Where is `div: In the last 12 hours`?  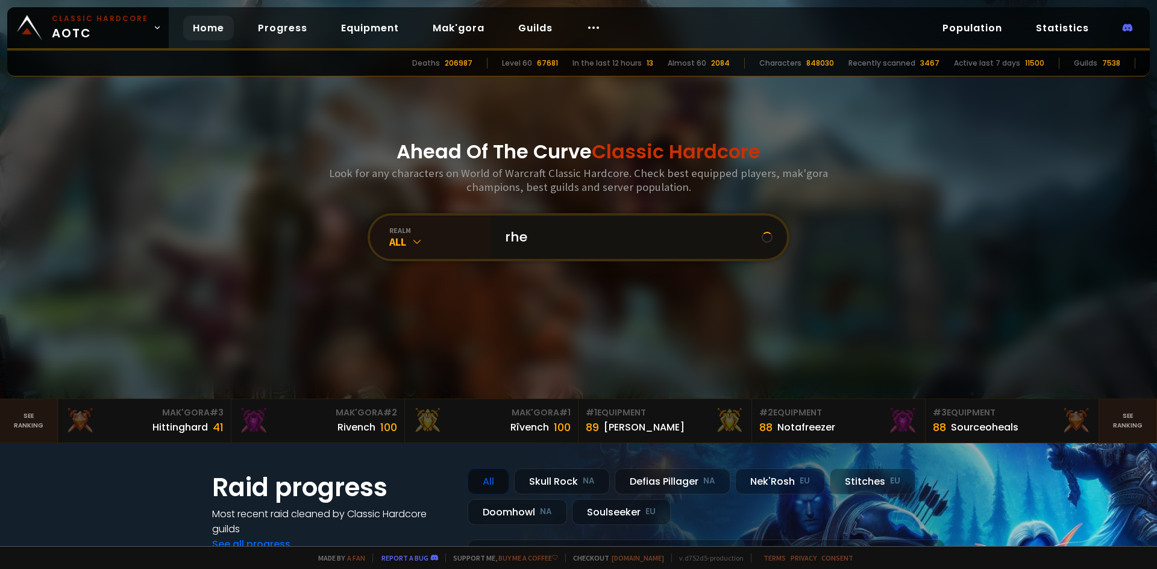
div: In the last 12 hours is located at coordinates (607, 63).